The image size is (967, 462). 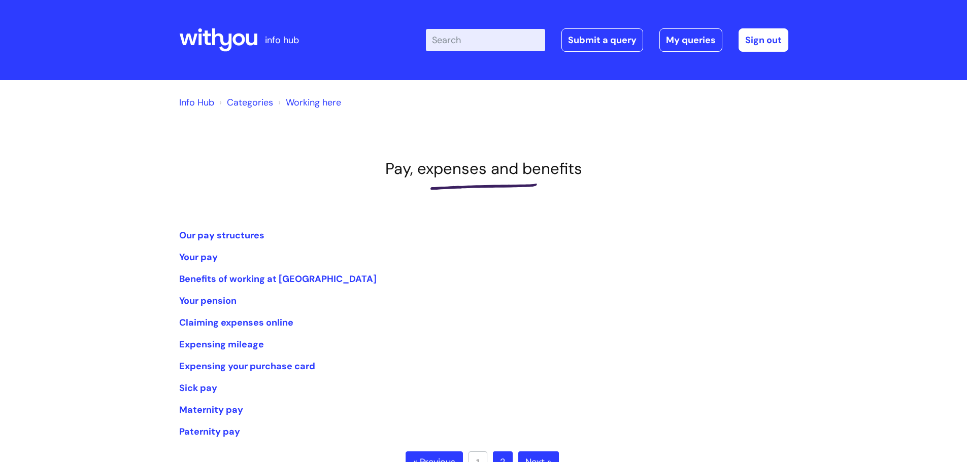 What do you see at coordinates (484, 169) in the screenshot?
I see `h1: Pay, expenses and benefits` at bounding box center [484, 169].